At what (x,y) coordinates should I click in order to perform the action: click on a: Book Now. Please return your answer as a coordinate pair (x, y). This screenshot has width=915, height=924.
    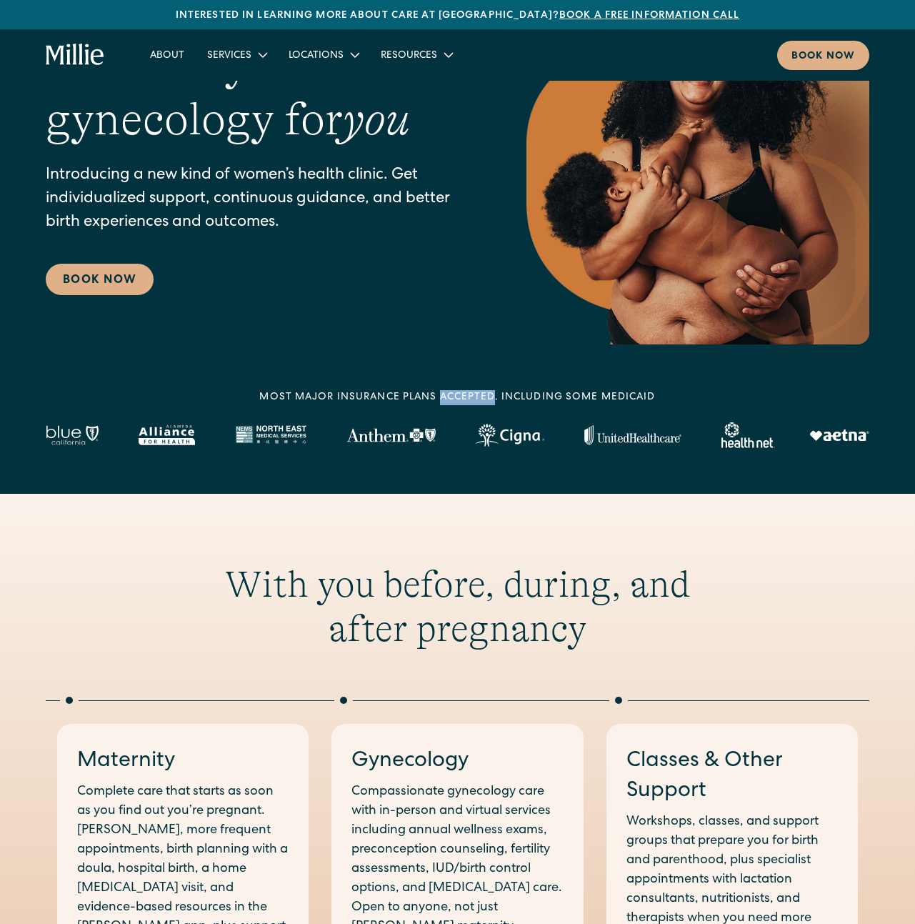
    Looking at the image, I should click on (99, 279).